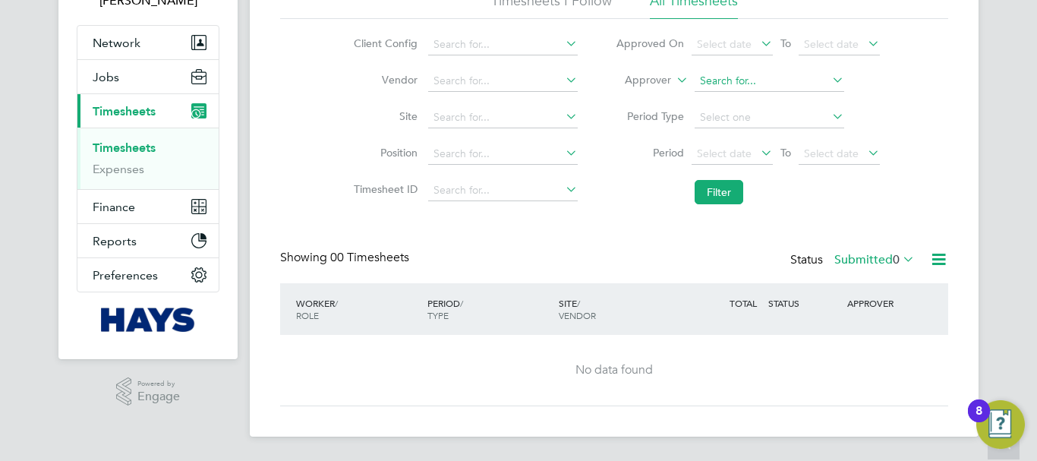  Describe the element at coordinates (383, 80) in the screenshot. I see `label: Vendor` at that location.